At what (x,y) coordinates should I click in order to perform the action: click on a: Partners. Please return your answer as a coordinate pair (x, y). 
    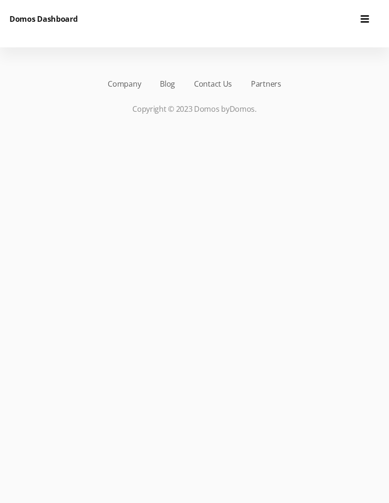
    Looking at the image, I should click on (266, 84).